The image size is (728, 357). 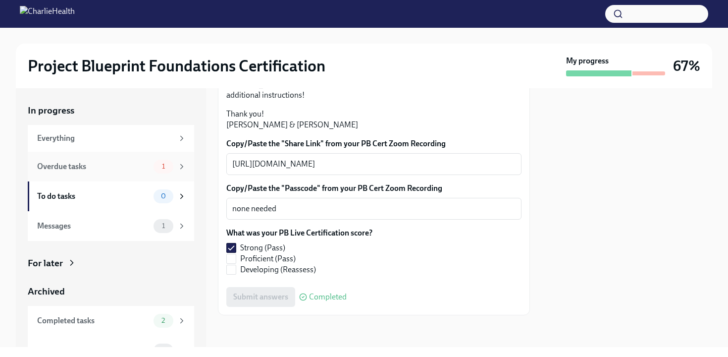 What do you see at coordinates (163, 320) in the screenshot?
I see `span: 2` at bounding box center [163, 320].